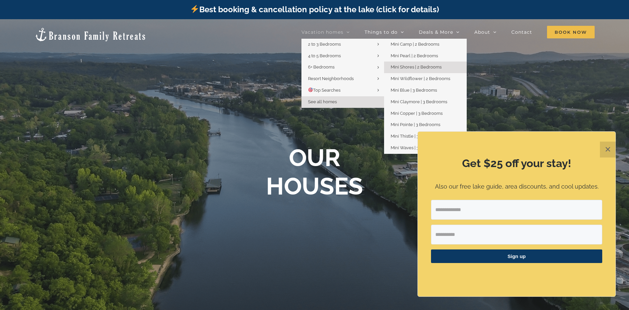 The width and height of the screenshot is (629, 310). I want to click on a: See all homes, so click(343, 102).